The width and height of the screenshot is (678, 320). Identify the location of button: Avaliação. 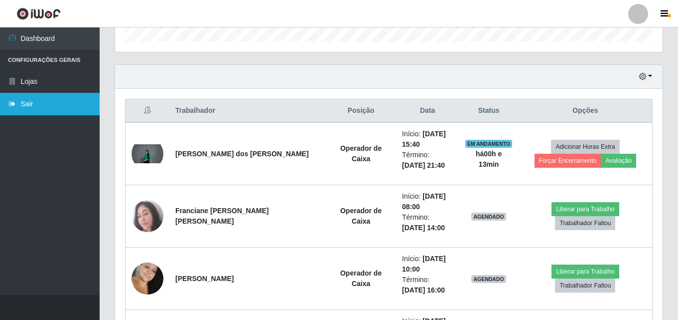
(619, 161).